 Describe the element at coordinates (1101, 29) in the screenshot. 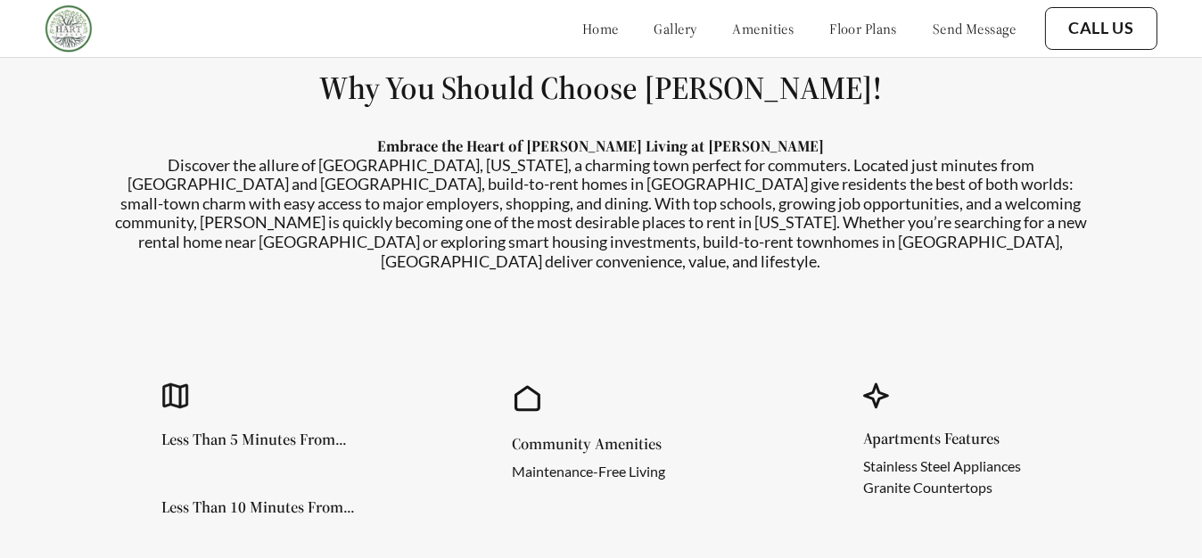

I see `button: Call Us` at that location.